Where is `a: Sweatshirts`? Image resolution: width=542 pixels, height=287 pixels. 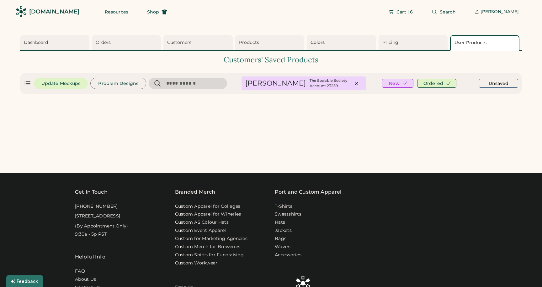
a: Sweatshirts is located at coordinates (288, 215).